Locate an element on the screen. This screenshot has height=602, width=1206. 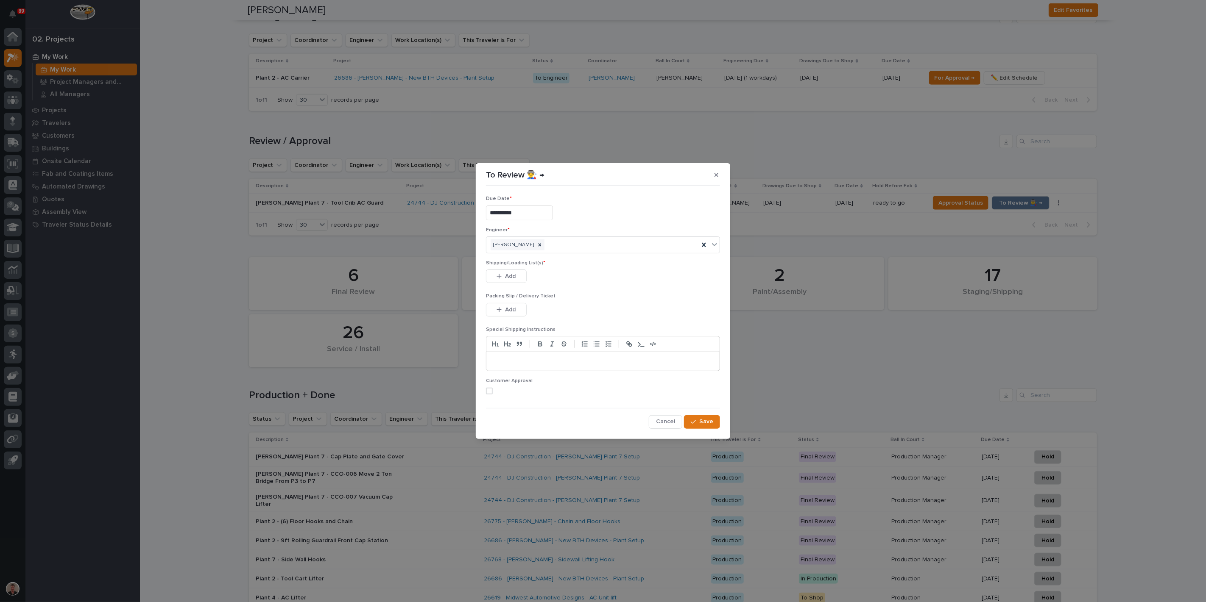
span: Packing Slip / Delivery Ticket is located at coordinates (521, 296).